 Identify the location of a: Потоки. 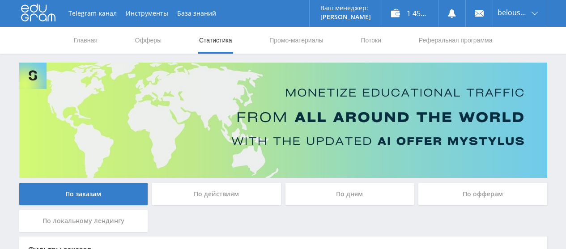
(371, 40).